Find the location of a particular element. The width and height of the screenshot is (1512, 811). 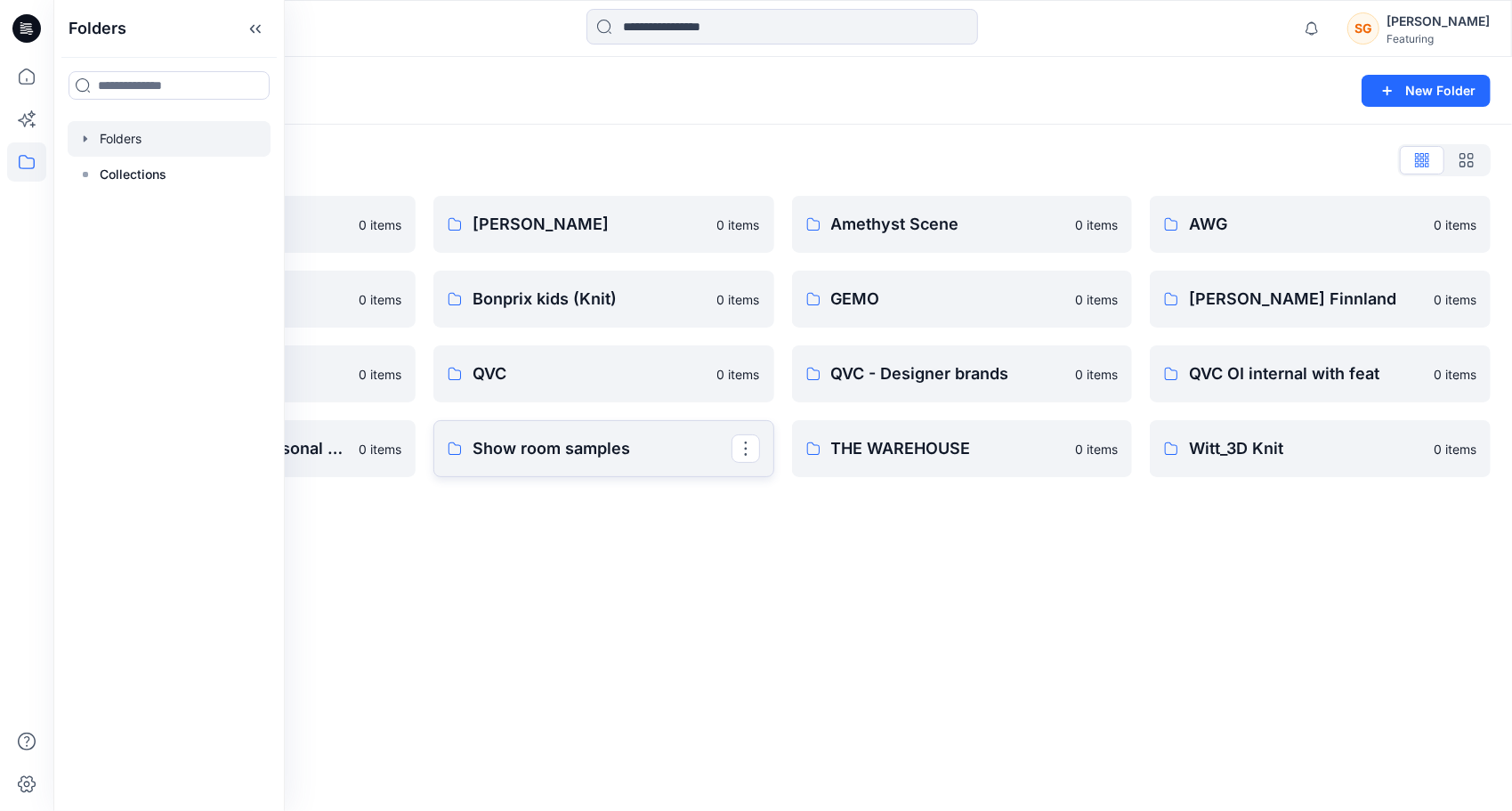

p: QVC - Designer brands is located at coordinates (948, 374).